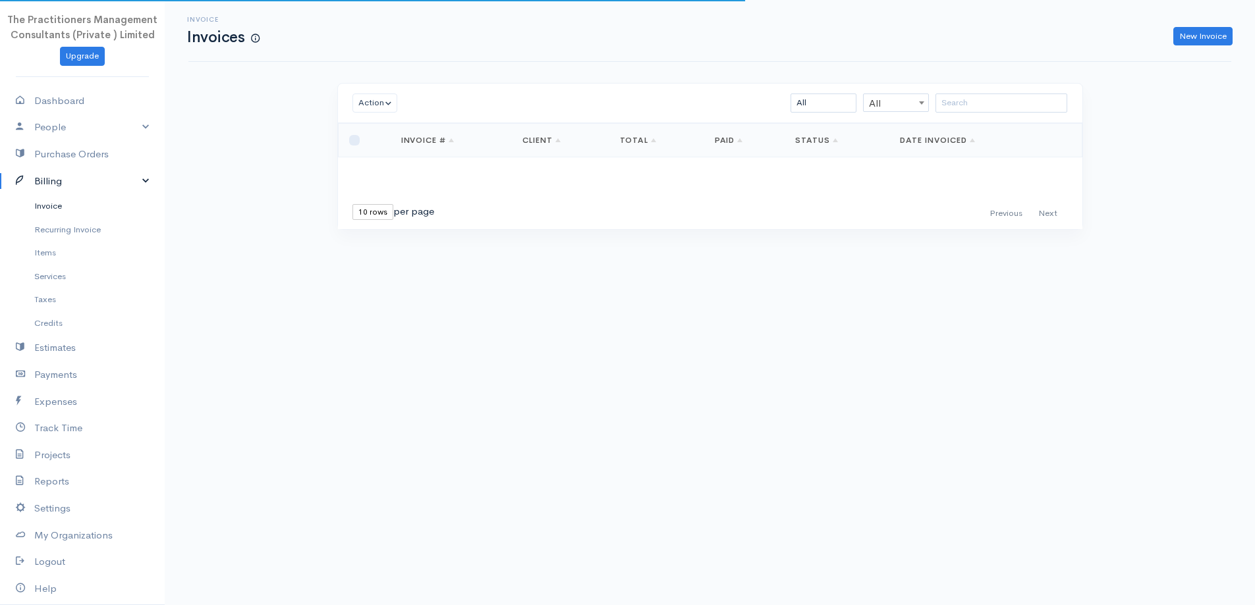 Image resolution: width=1255 pixels, height=605 pixels. Describe the element at coordinates (223, 19) in the screenshot. I see `h6: Invoice` at that location.